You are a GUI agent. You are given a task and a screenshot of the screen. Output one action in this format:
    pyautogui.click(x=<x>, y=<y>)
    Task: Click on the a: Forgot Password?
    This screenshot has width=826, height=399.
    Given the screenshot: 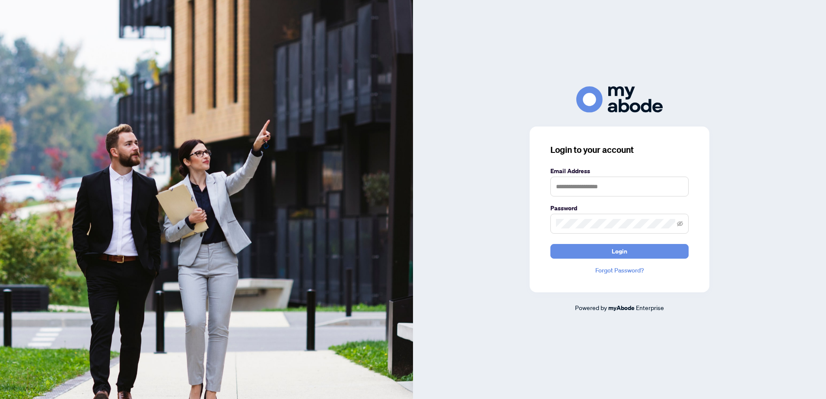 What is the action you would take?
    pyautogui.click(x=620, y=270)
    